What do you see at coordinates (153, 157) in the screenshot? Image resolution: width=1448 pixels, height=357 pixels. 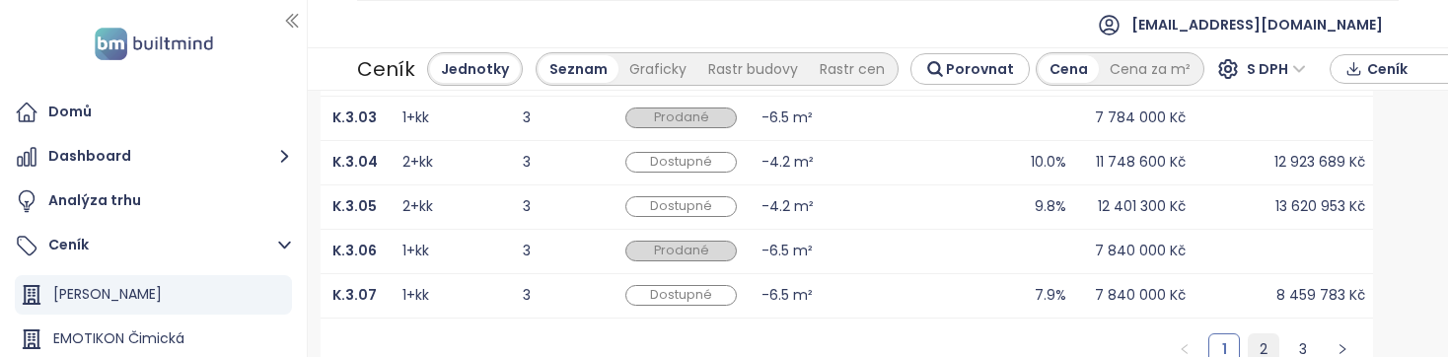 I see `button: Dashboard` at bounding box center [153, 157].